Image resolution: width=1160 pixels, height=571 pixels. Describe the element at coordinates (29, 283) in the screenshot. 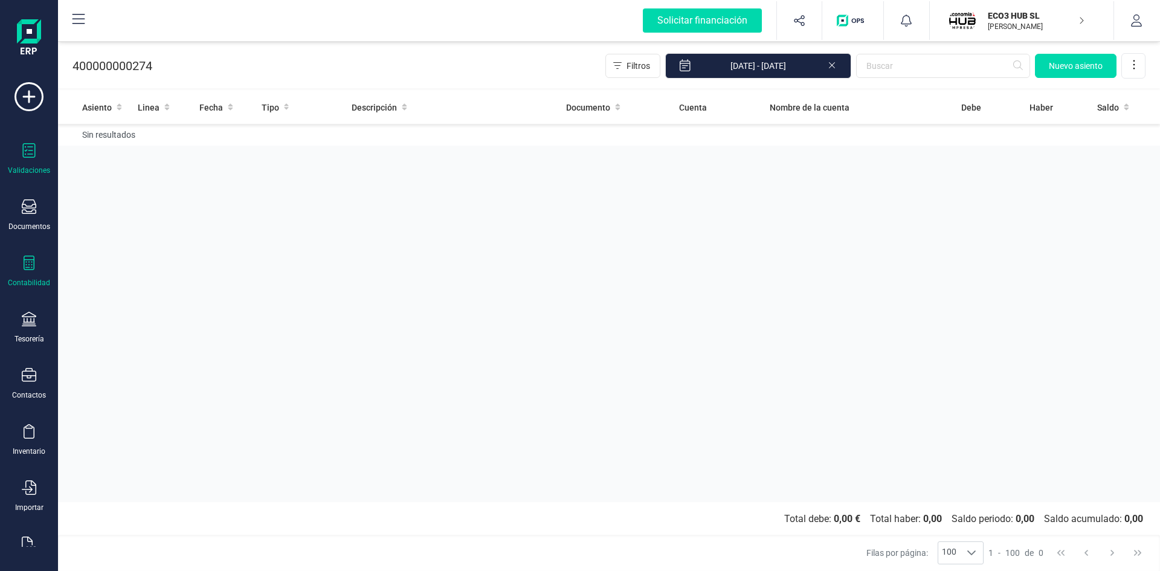

I see `div: Contabilidad` at that location.